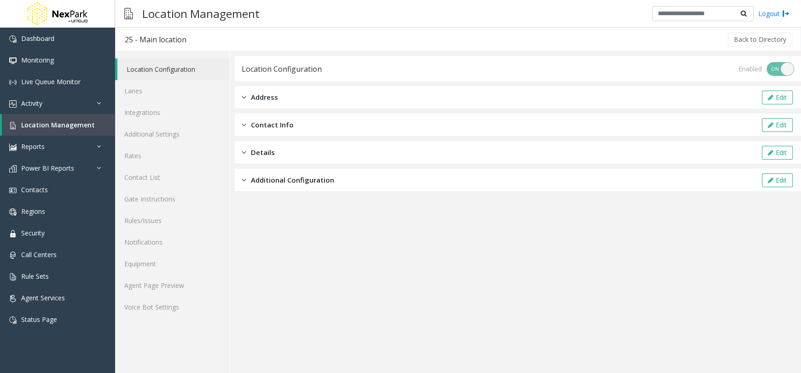 The image size is (801, 373). Describe the element at coordinates (35, 190) in the screenshot. I see `span: Contacts` at that location.